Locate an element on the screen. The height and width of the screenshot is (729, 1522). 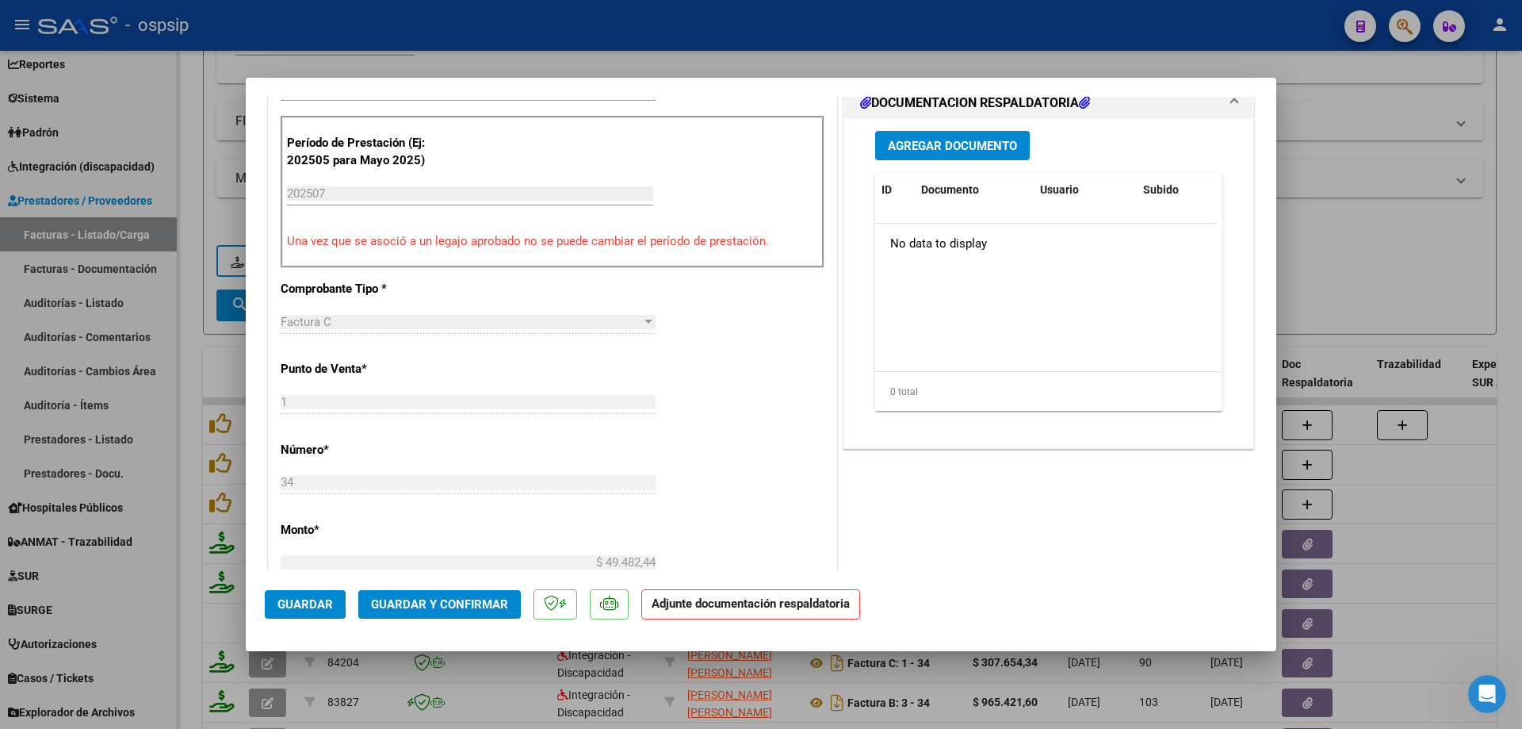
span: Guardar is located at coordinates (305, 604).